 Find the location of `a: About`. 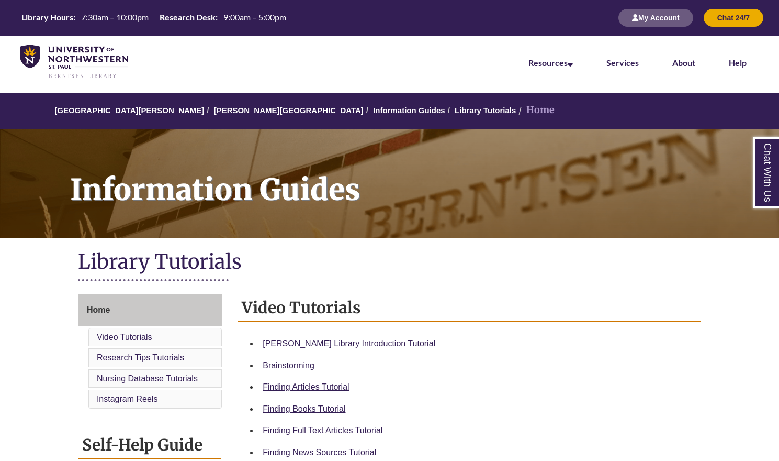

a: About is located at coordinates (684, 62).